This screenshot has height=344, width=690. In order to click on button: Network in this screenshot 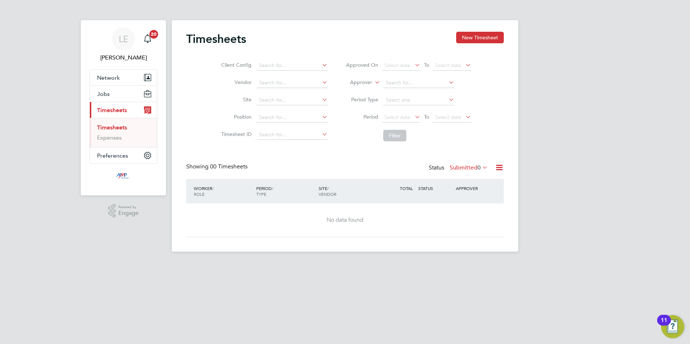, I will do `click(123, 78)`.